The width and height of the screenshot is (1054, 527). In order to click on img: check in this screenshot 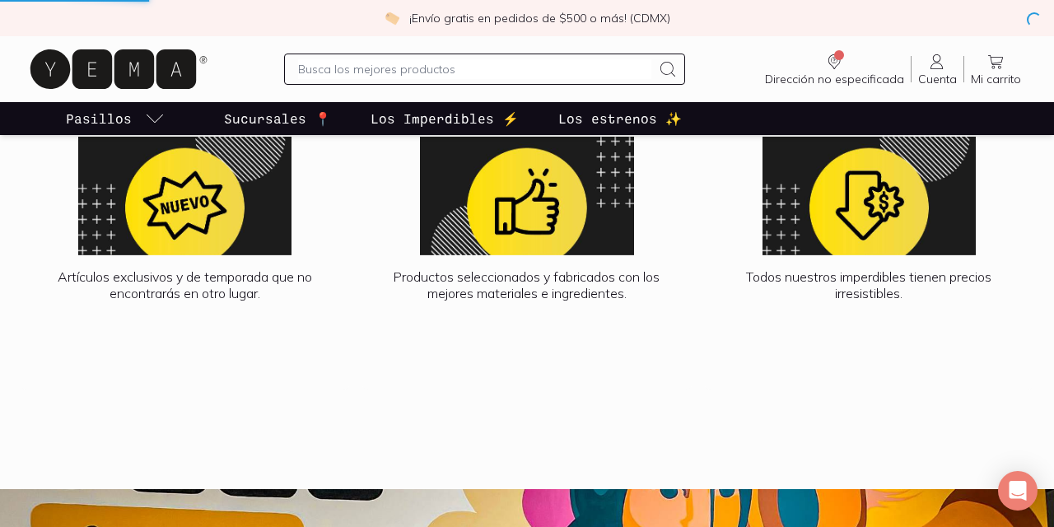, I will do `click(392, 18)`.